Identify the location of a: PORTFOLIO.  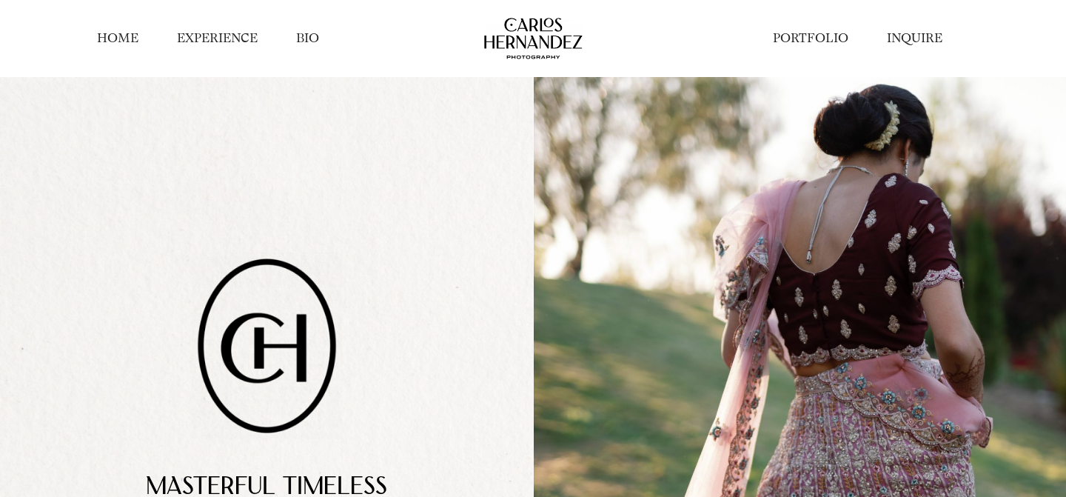
(810, 38).